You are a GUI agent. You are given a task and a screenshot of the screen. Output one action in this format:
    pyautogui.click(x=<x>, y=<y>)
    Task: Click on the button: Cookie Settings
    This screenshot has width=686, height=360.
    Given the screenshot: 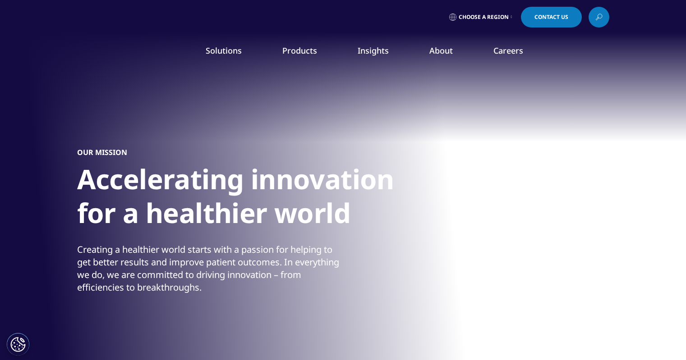 What is the action you would take?
    pyautogui.click(x=18, y=345)
    